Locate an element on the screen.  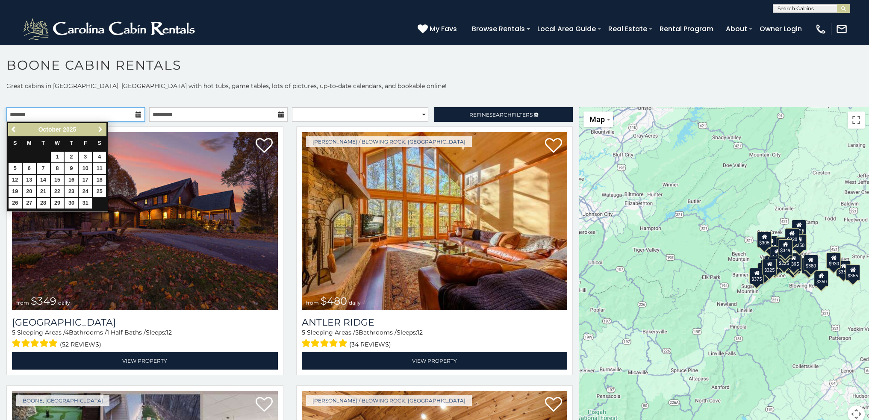
img: White-1-2.png is located at coordinates (110, 29).